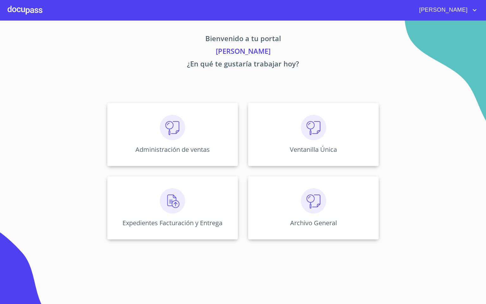 This screenshot has height=304, width=486. I want to click on p: Administración de ventas, so click(172, 149).